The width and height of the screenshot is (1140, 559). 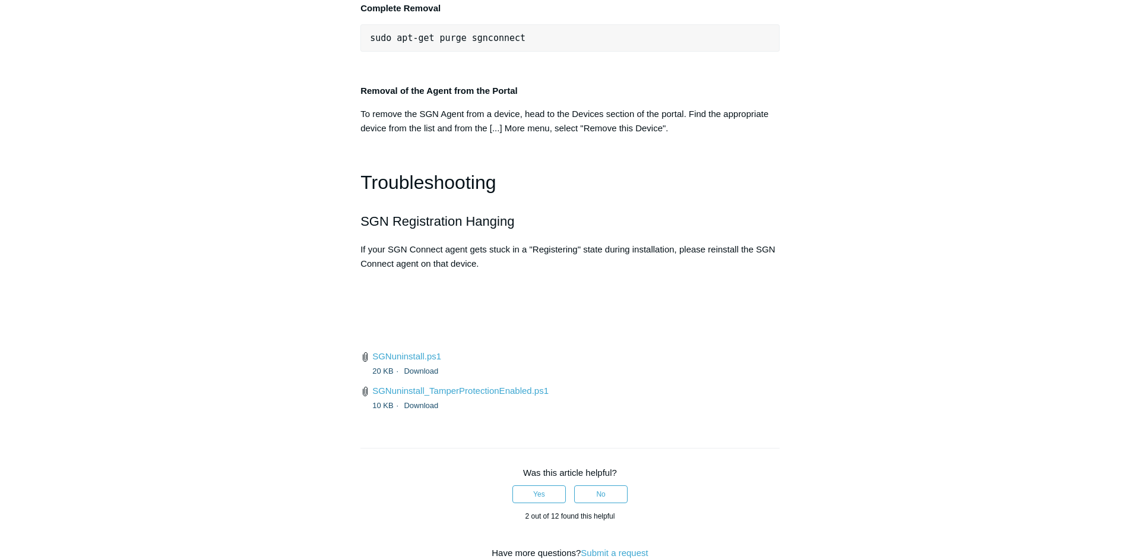 What do you see at coordinates (570, 472) in the screenshot?
I see `span: Was this article helpful?` at bounding box center [570, 472].